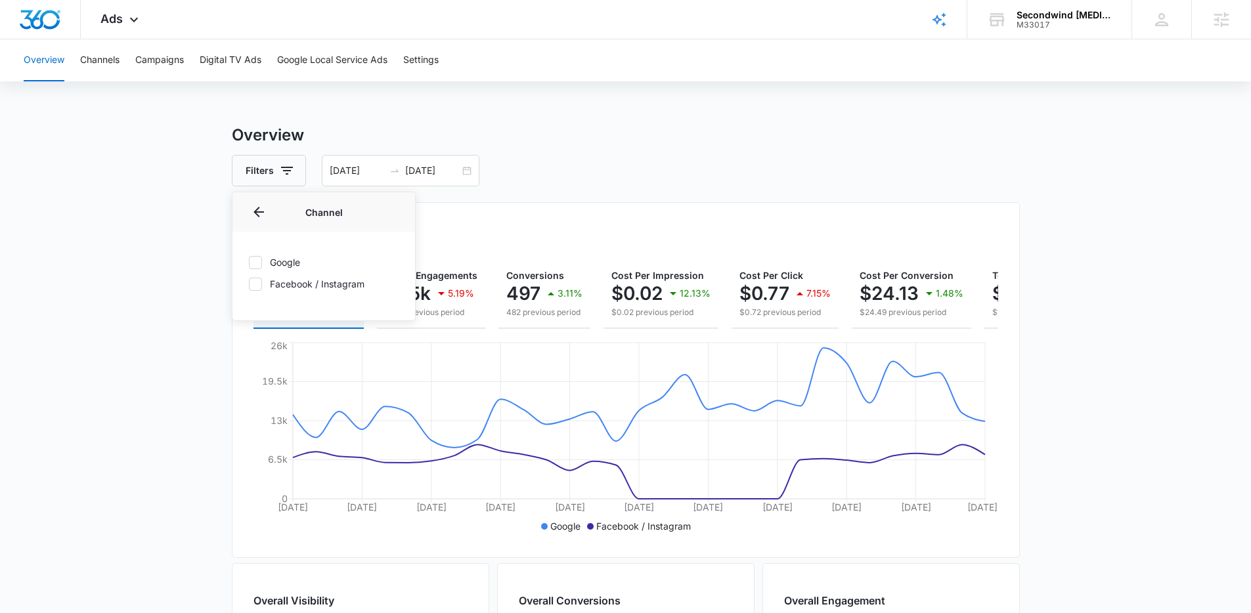 The height and width of the screenshot is (613, 1251). I want to click on p: $0.72 previous period, so click(785, 313).